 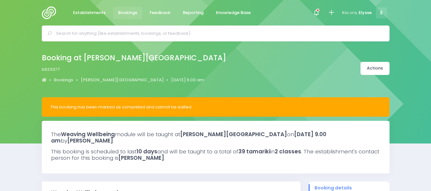 What do you see at coordinates (147, 152) in the screenshot?
I see `strong: 10 days` at bounding box center [147, 152].